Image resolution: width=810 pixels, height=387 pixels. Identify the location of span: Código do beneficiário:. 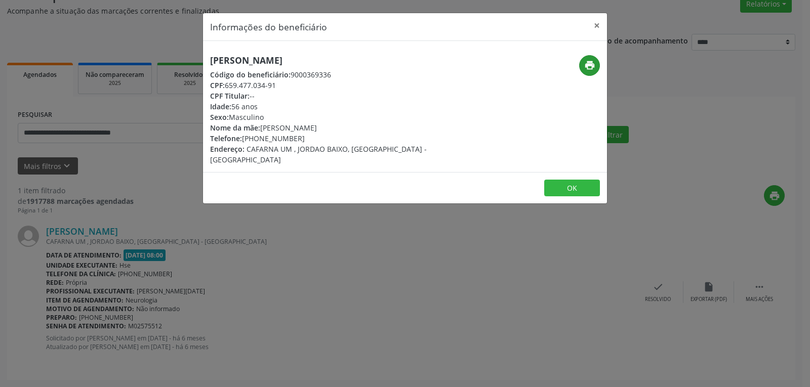
(250, 74).